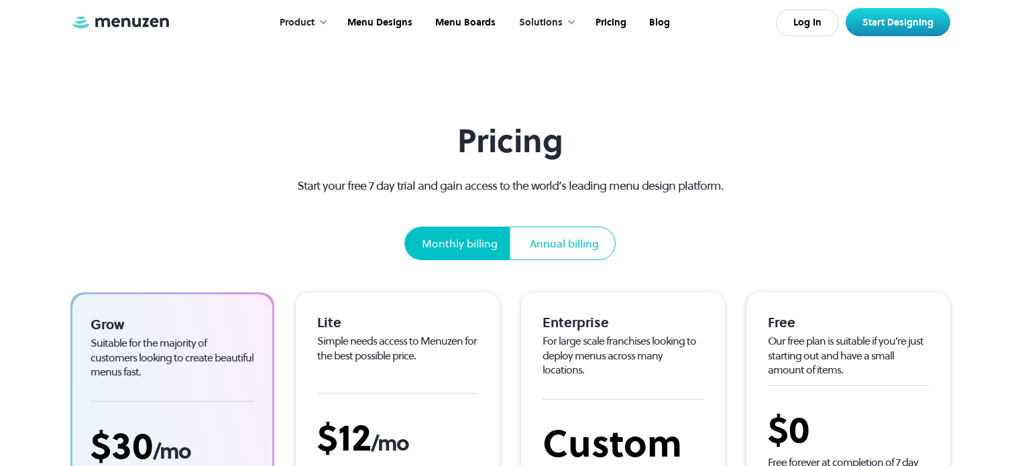 This screenshot has height=466, width=1020. Describe the element at coordinates (623, 356) in the screenshot. I see `div: For large scale franchises looking to deploy menus across many locations.` at that location.